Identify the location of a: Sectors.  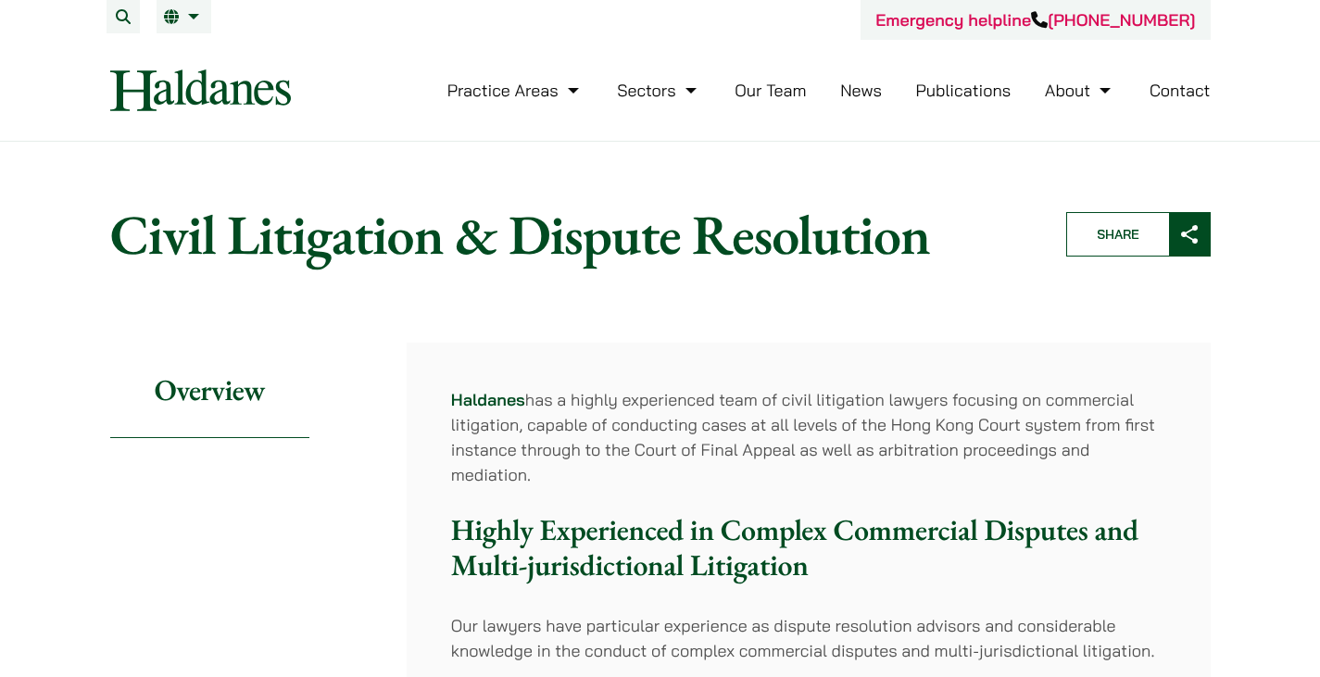
(659, 90).